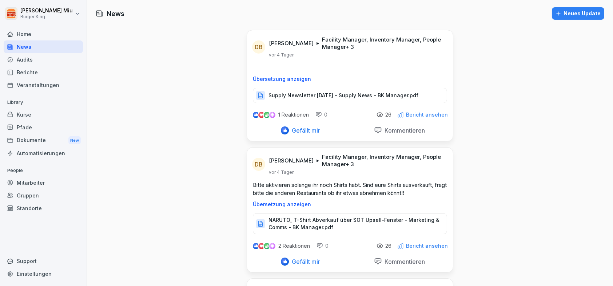 The height and width of the screenshot is (286, 613). What do you see at coordinates (578, 13) in the screenshot?
I see `div: Neues Update` at bounding box center [578, 13].